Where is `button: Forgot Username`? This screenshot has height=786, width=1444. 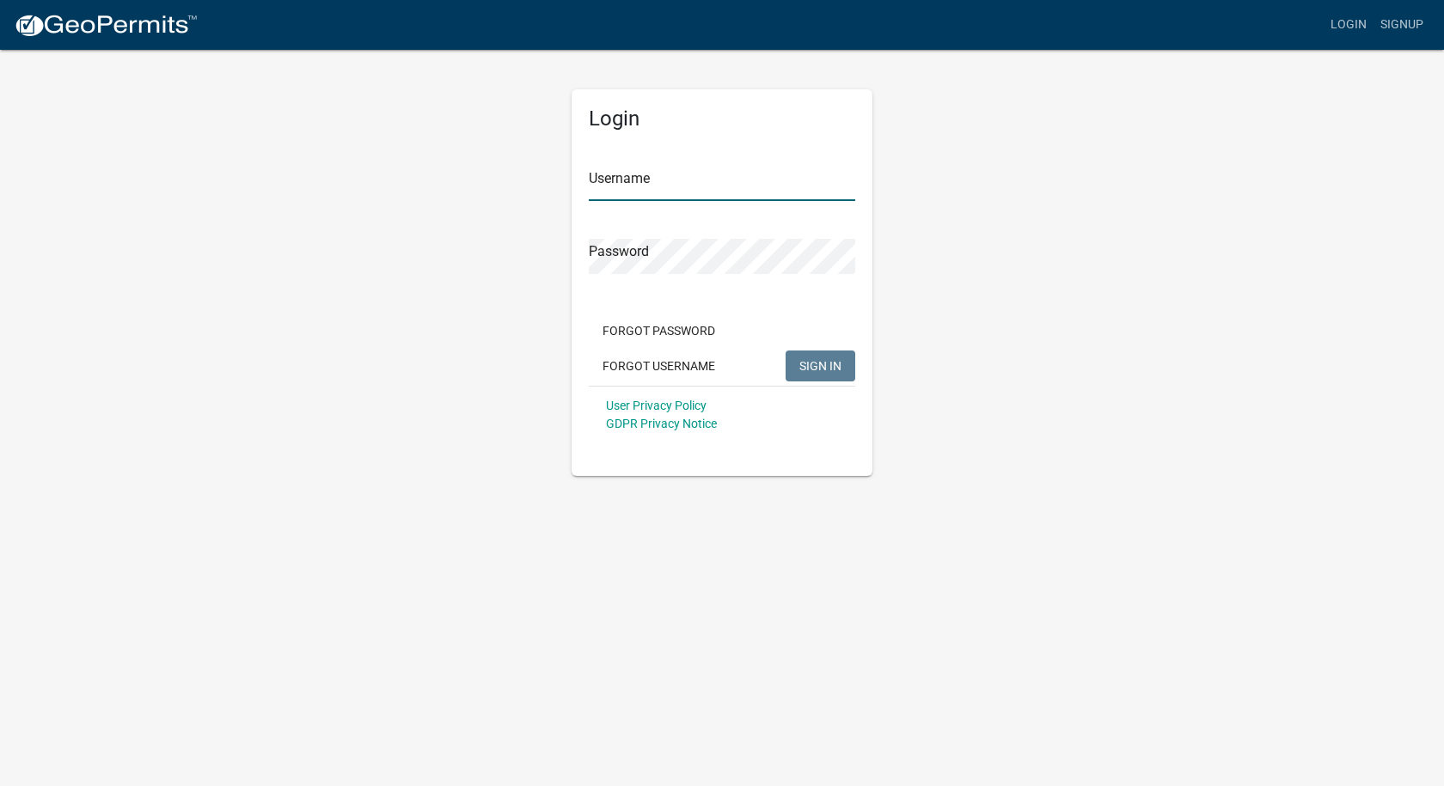
button: Forgot Username is located at coordinates (658, 366).